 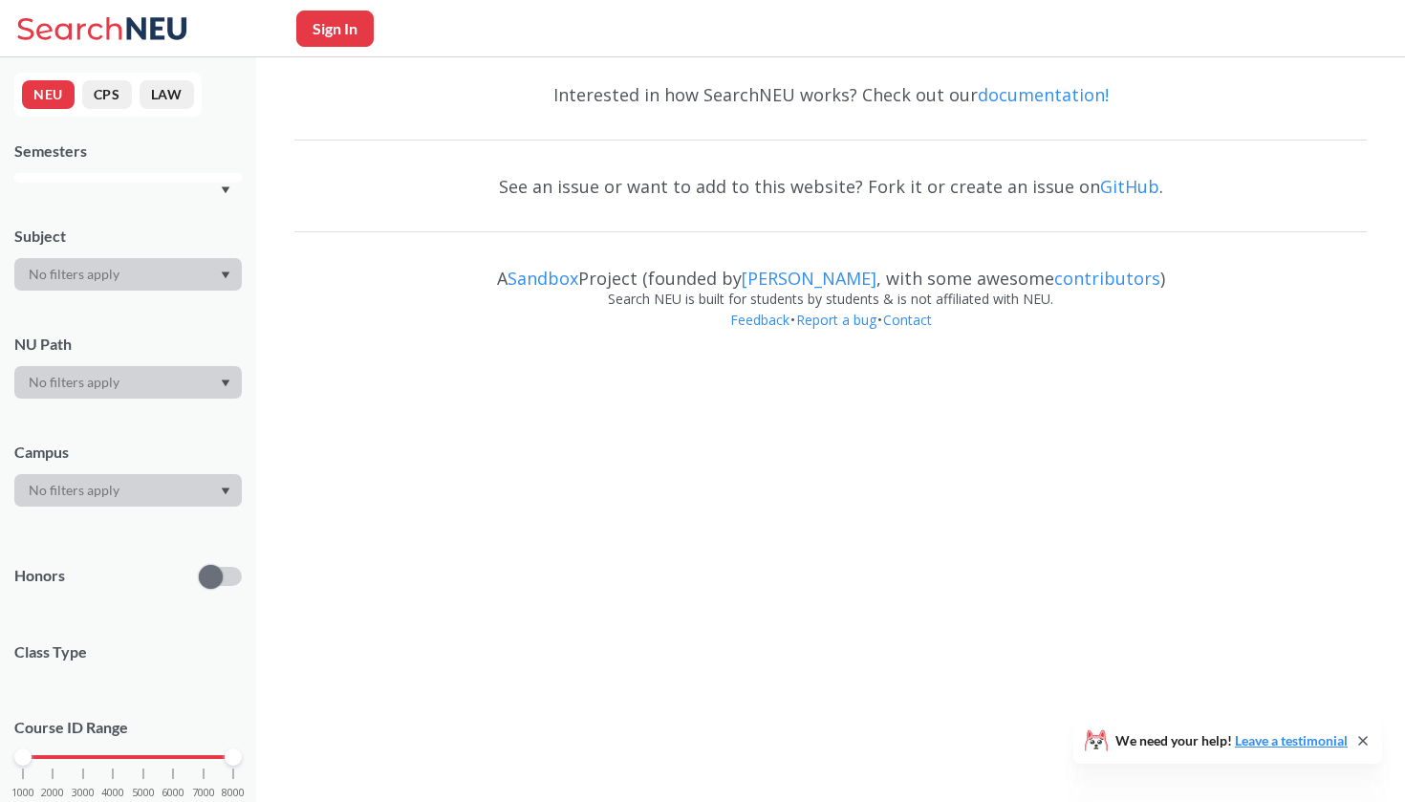 I want to click on a: Report a bug, so click(x=836, y=319).